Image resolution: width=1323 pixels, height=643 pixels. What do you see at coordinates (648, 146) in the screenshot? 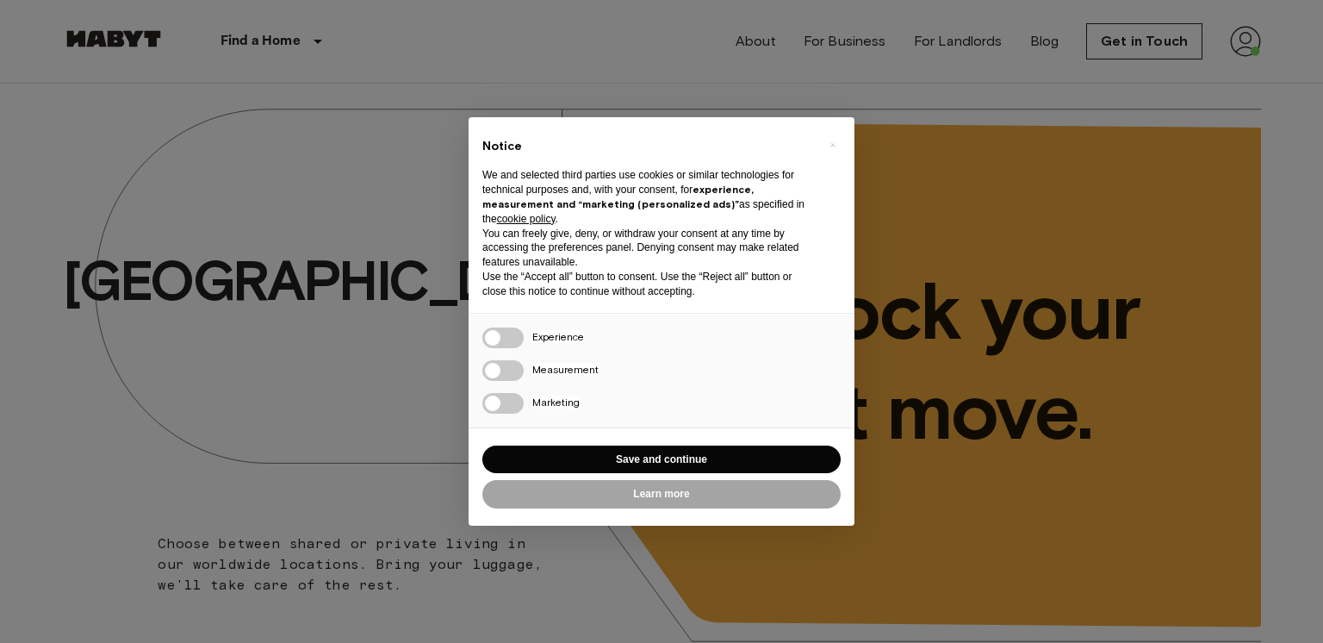
I see `h2: Notice` at bounding box center [648, 146].